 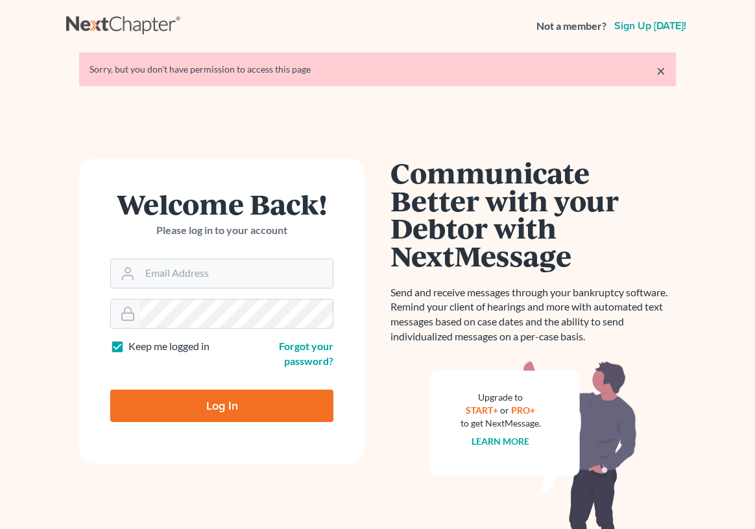 What do you see at coordinates (533, 214) in the screenshot?
I see `h1: Communicate Better with your Debtor with NextMessage` at bounding box center [533, 214].